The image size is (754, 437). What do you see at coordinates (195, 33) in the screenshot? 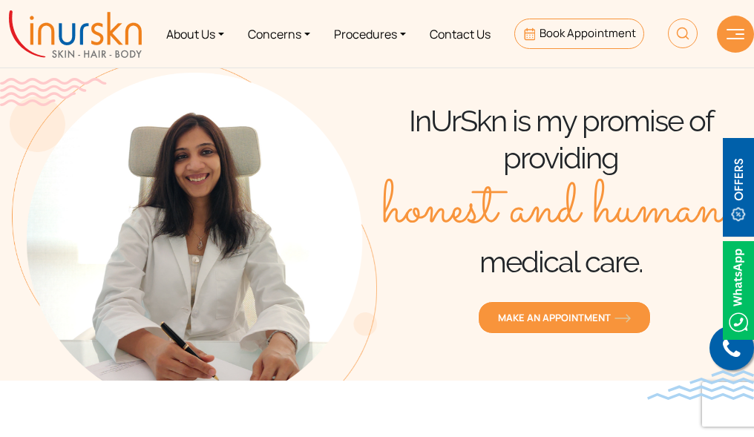
I see `a: About Us` at bounding box center [195, 33].